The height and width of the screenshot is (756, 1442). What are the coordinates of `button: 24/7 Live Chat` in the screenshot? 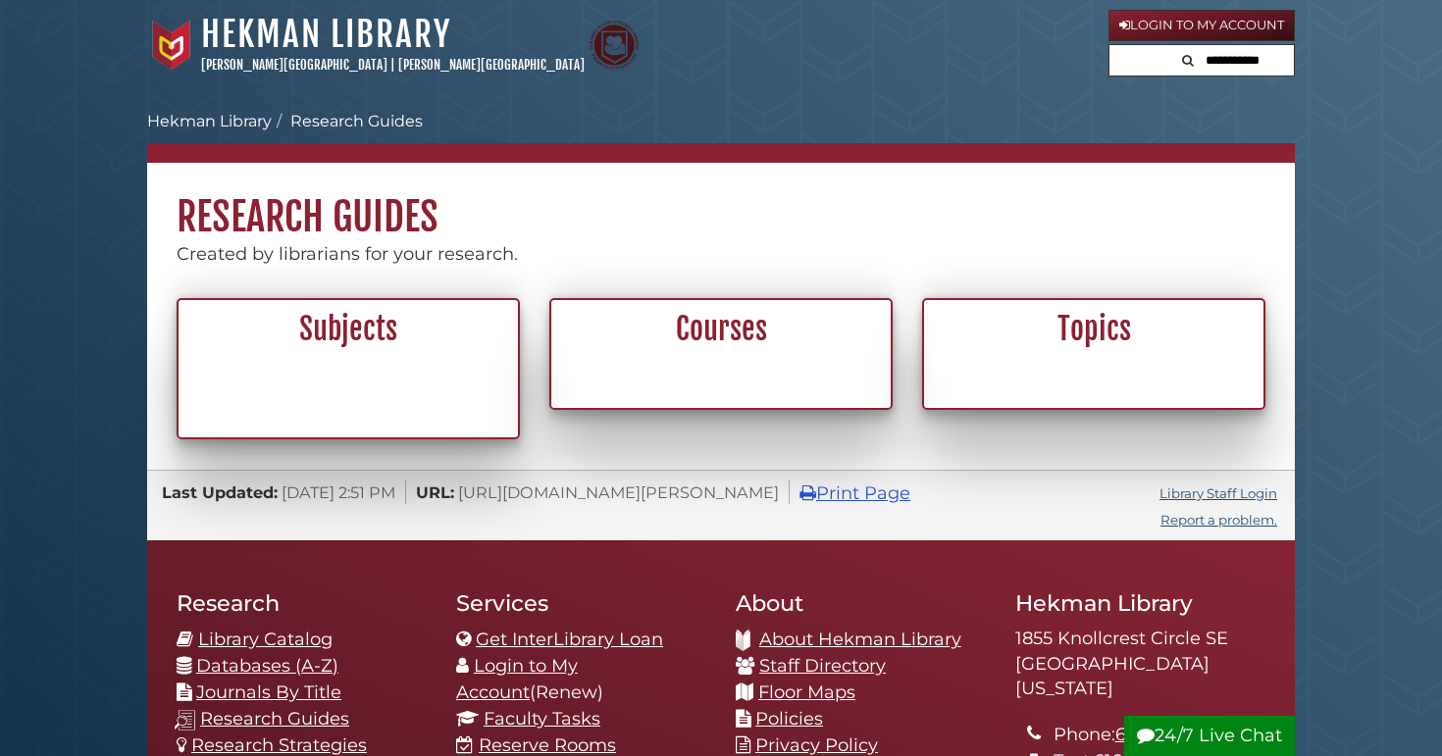 It's located at (1210, 736).